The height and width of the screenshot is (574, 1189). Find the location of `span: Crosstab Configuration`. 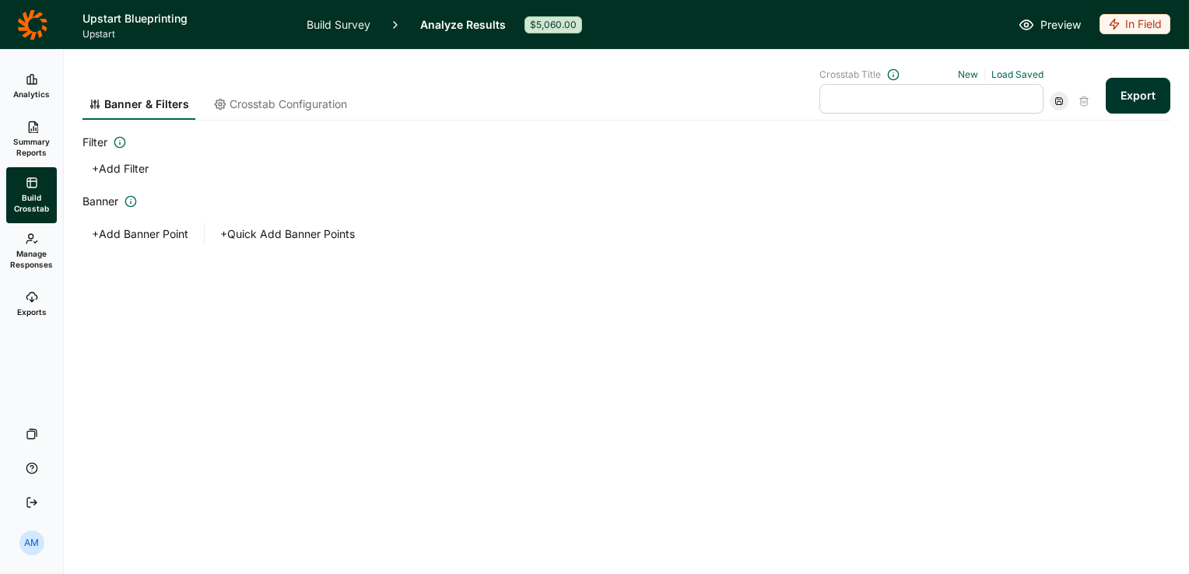

span: Crosstab Configuration is located at coordinates (288, 104).